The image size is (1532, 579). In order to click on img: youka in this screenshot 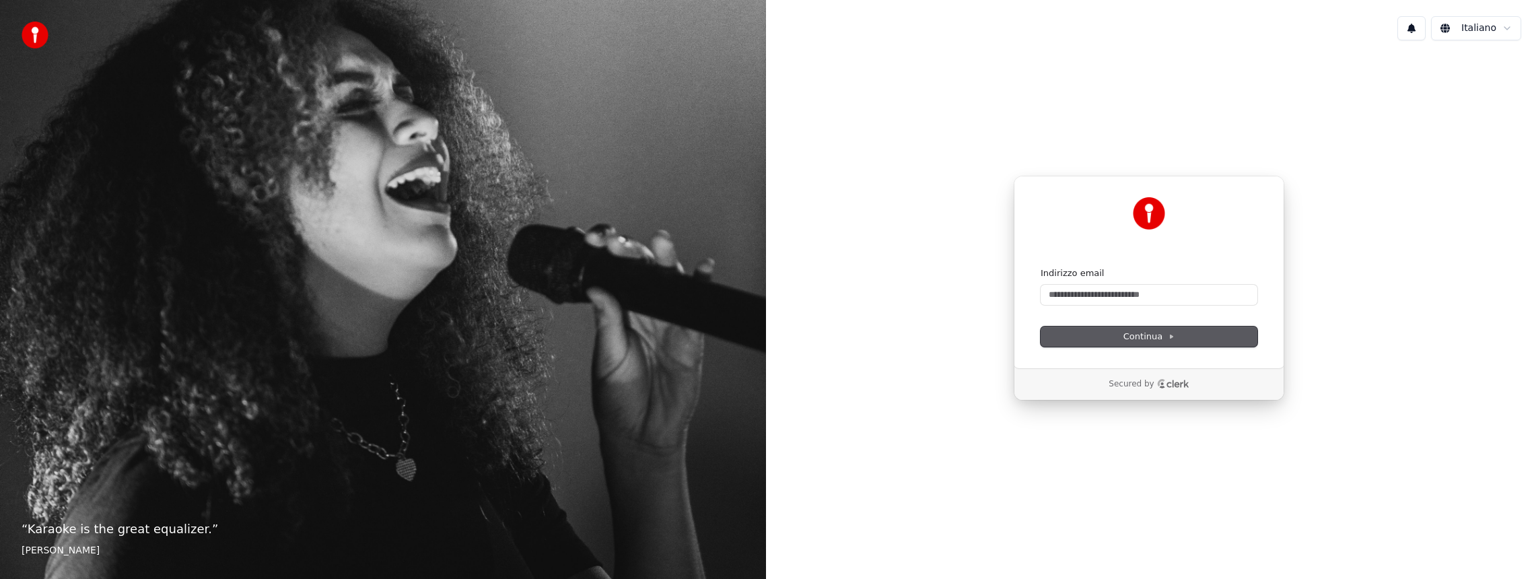, I will do `click(35, 35)`.